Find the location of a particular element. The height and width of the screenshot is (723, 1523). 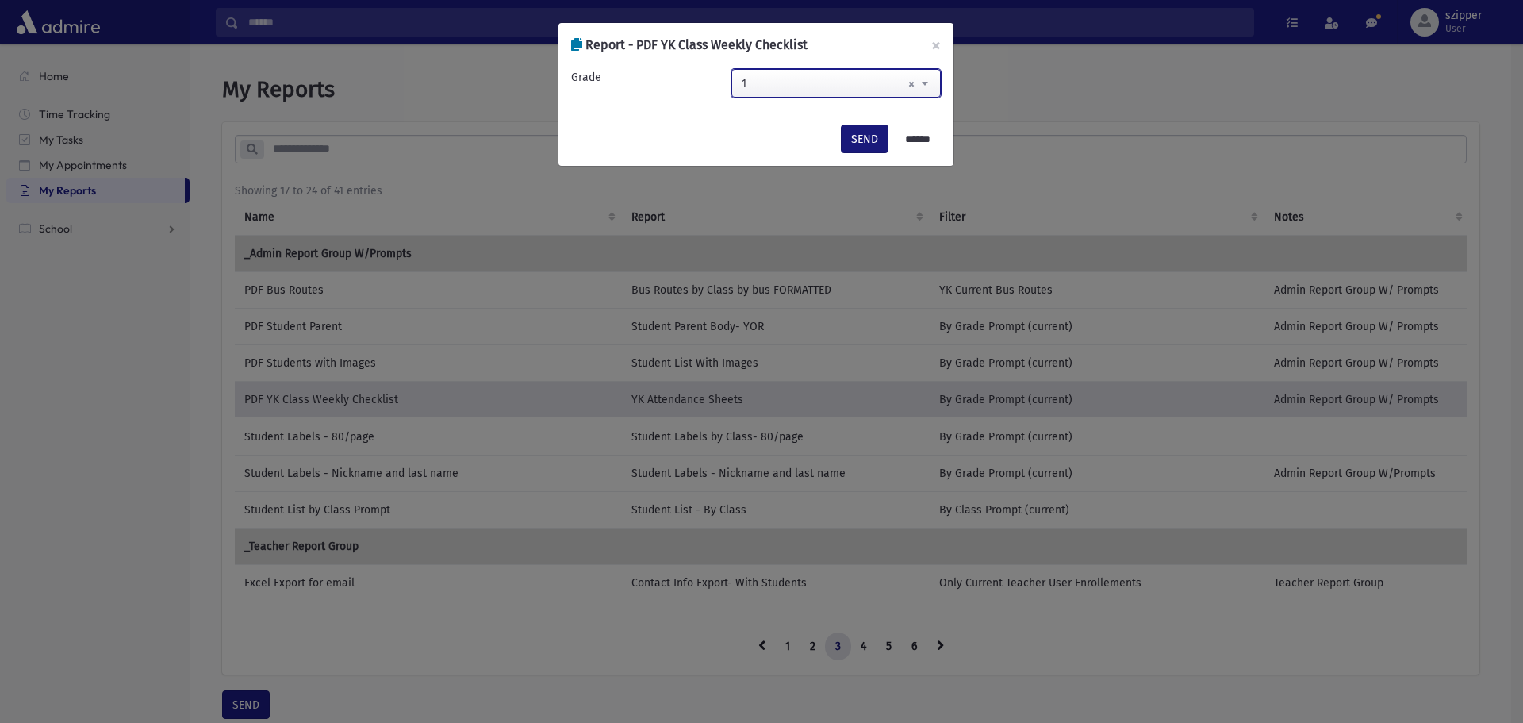

h6: Report - PDF YK Class Weekly Checklist is located at coordinates (689, 45).